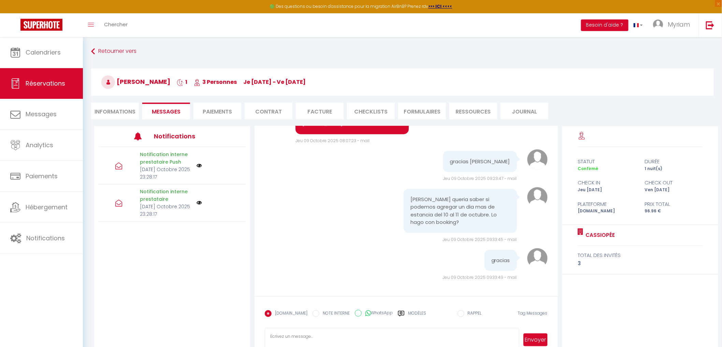  Describe the element at coordinates (607, 204) in the screenshot. I see `div: Plateforme` at that location.